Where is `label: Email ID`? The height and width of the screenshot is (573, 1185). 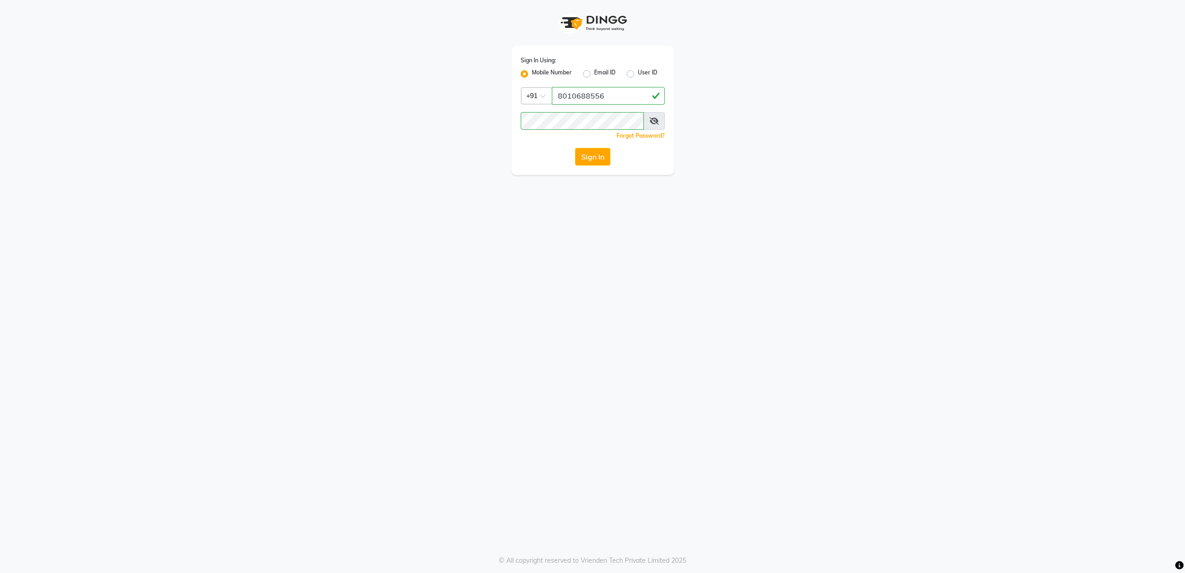 label: Email ID is located at coordinates (605, 74).